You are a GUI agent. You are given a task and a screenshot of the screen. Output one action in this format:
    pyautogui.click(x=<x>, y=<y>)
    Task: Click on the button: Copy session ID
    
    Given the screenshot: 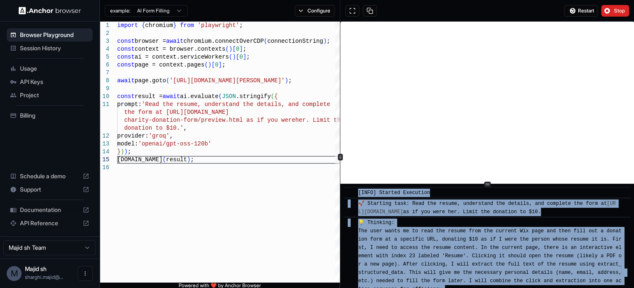 What is the action you would take?
    pyautogui.click(x=370, y=11)
    